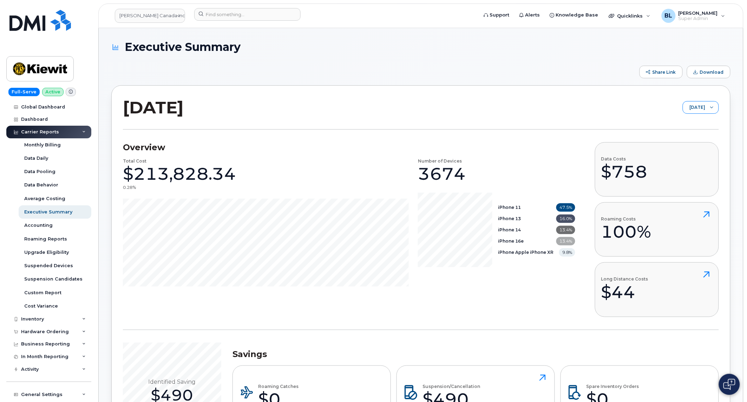 The height and width of the screenshot is (402, 747). I want to click on button: Roaming Costs100%, so click(656, 229).